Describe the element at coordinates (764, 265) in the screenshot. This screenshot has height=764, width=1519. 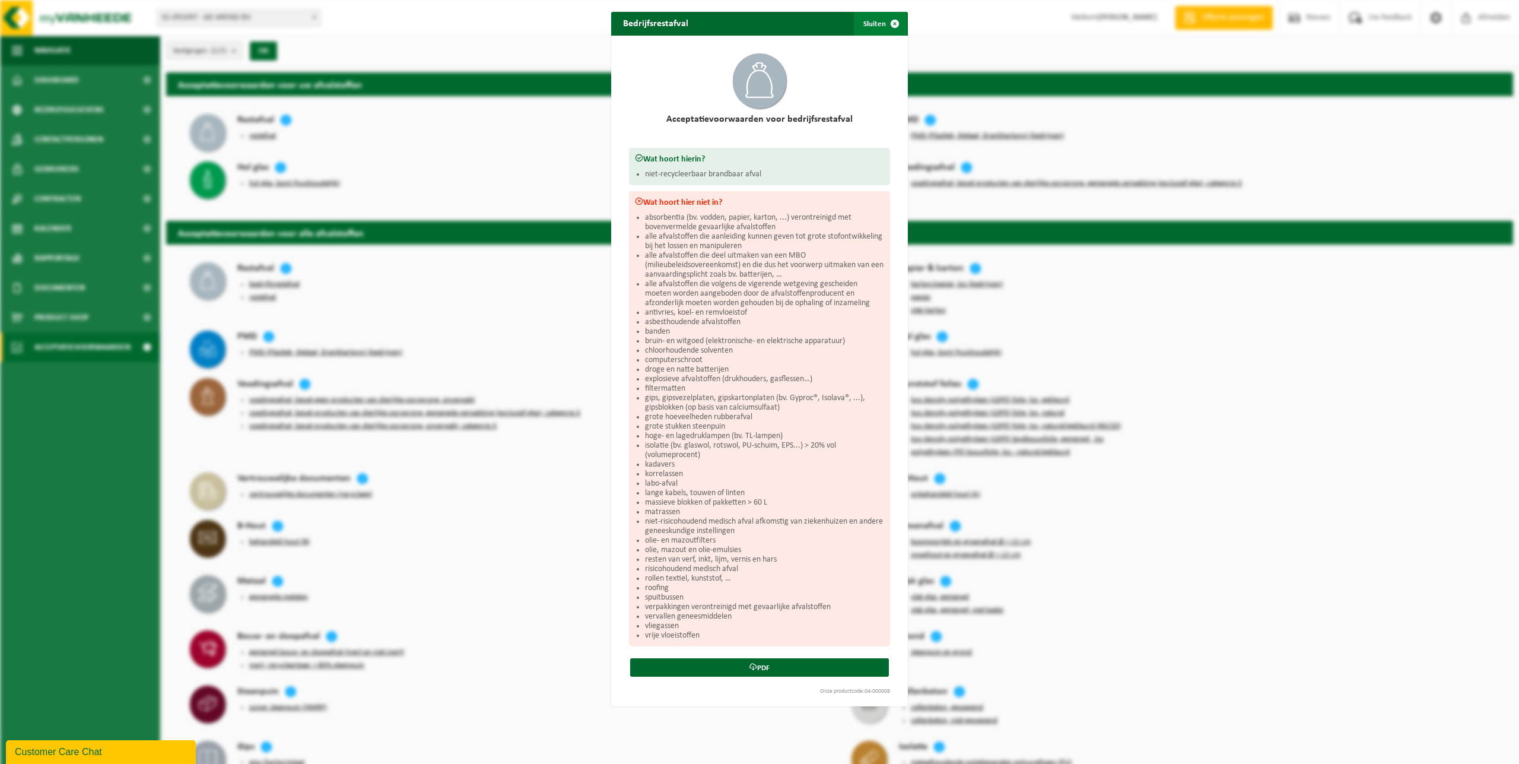
I see `li: alle afvalstoffen die deel uitmaken van een MBO (milieubeleidsovereenkomst) en die dus het voorwe...` at that location.